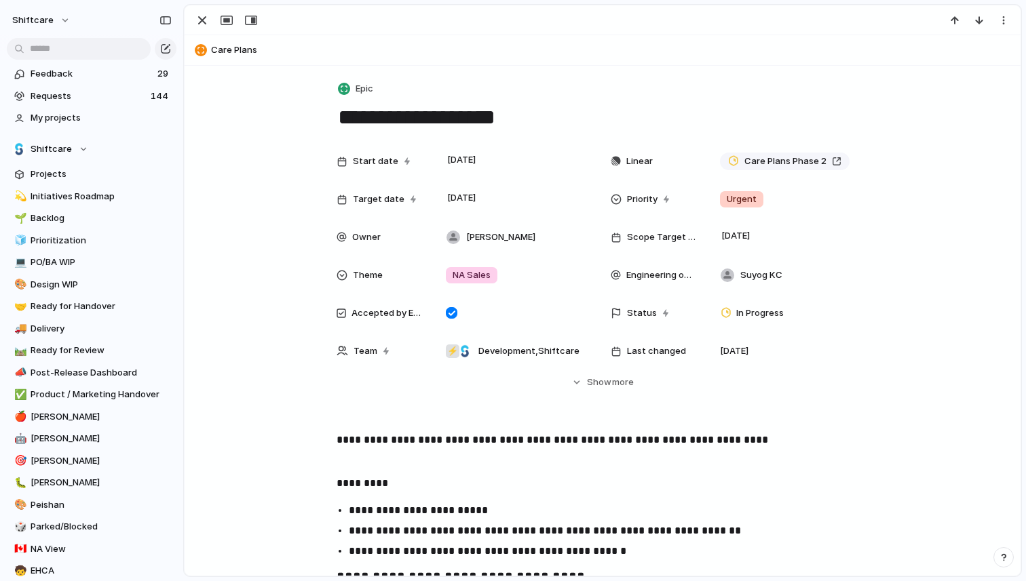 This screenshot has height=581, width=1026. Describe the element at coordinates (101, 373) in the screenshot. I see `span: Post-Release Dashboard` at that location.